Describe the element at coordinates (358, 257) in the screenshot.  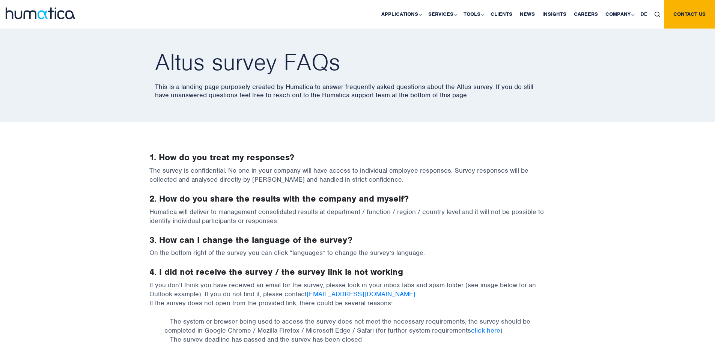
I see `p: On the bottom right of the survey you can click “languages” to change the survey’s language.` at that location.